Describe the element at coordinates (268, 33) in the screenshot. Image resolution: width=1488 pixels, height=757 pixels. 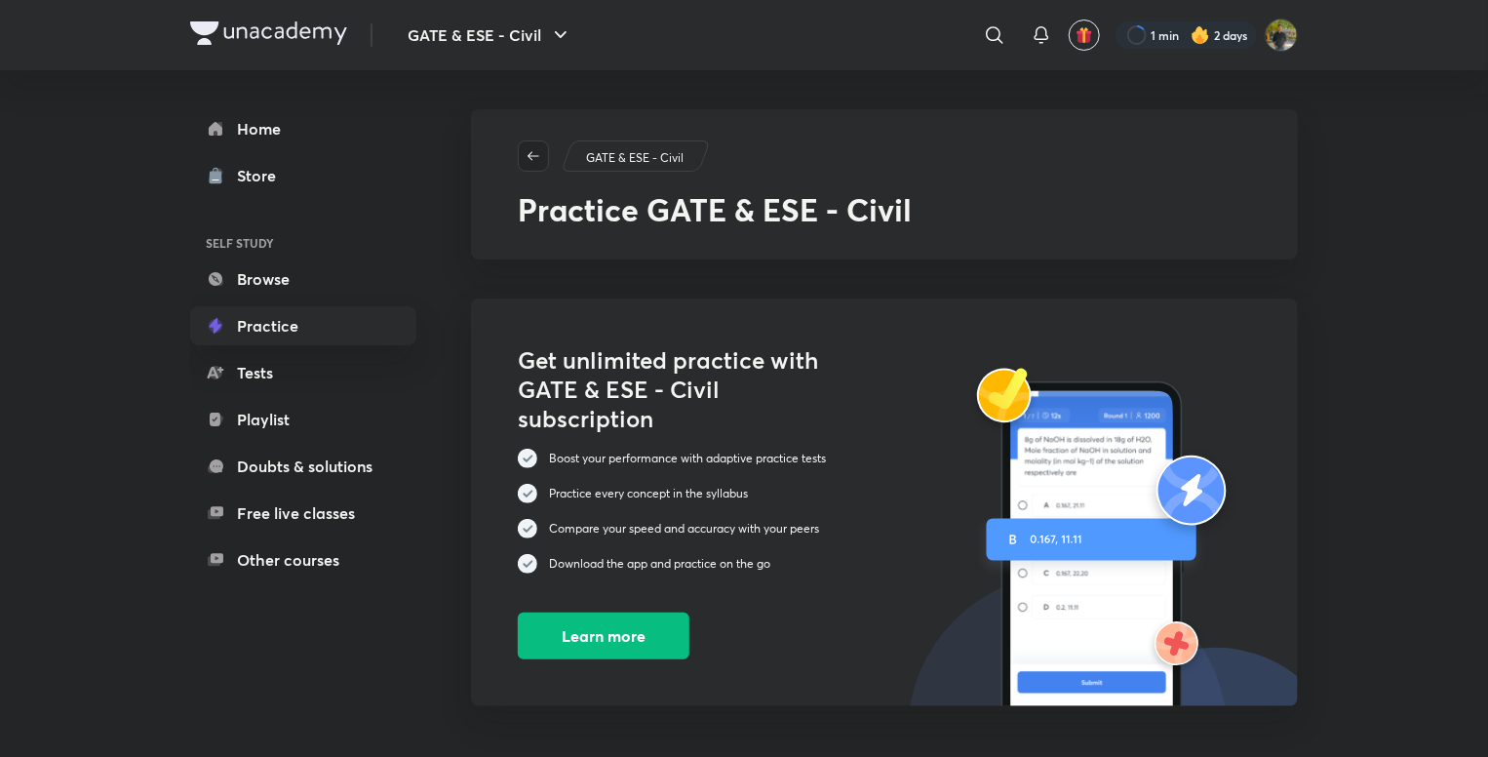
I see `img: Company Logo` at that location.